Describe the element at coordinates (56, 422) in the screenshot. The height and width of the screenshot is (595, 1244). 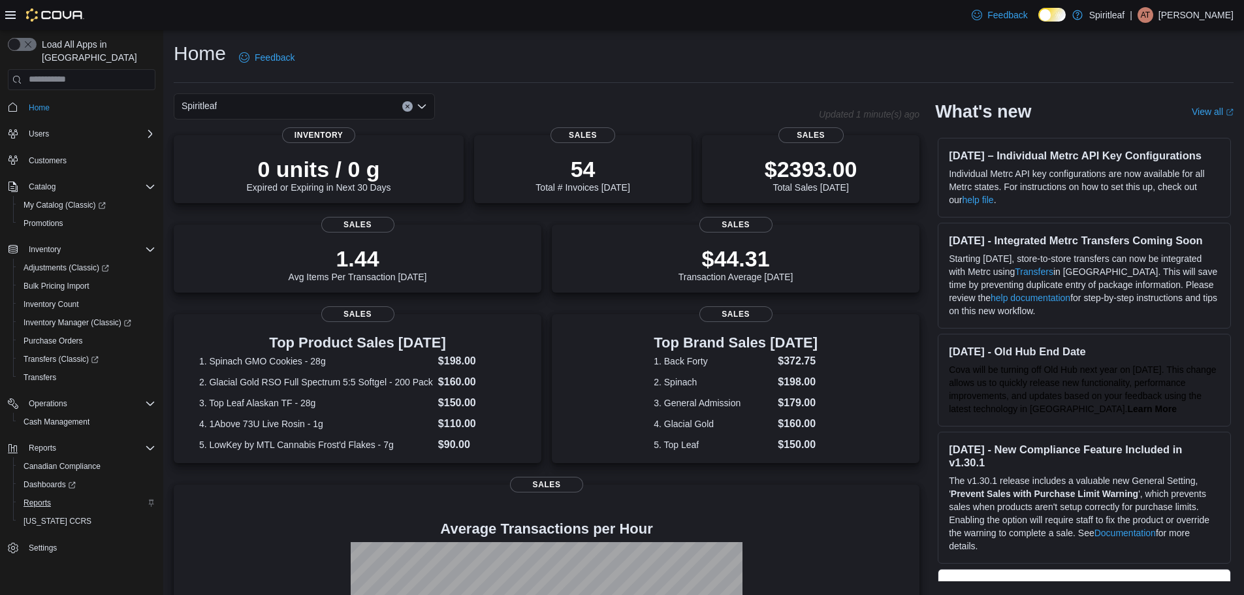
I see `a: Cash Management` at that location.